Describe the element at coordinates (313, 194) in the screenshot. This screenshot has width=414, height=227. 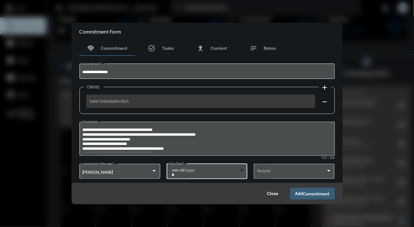
I see `button: AddCommitment` at that location.